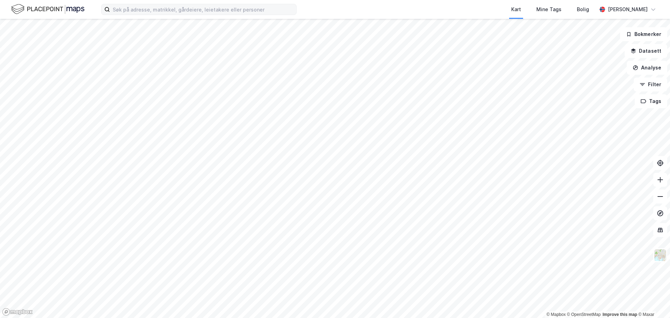  I want to click on div: Bolig, so click(583, 9).